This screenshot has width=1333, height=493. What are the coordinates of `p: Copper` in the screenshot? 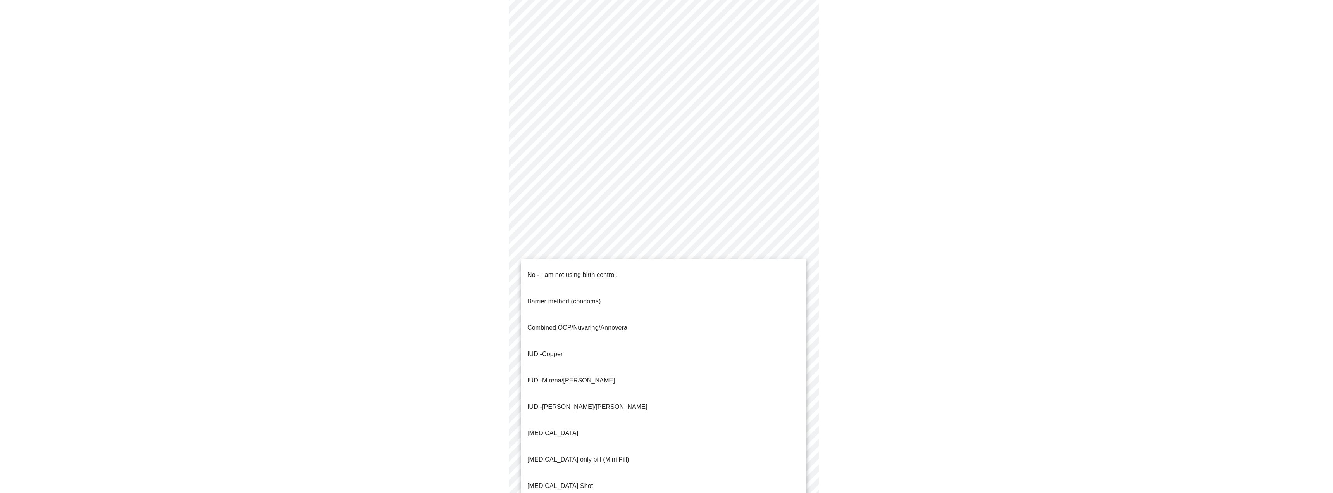 It's located at (545, 354).